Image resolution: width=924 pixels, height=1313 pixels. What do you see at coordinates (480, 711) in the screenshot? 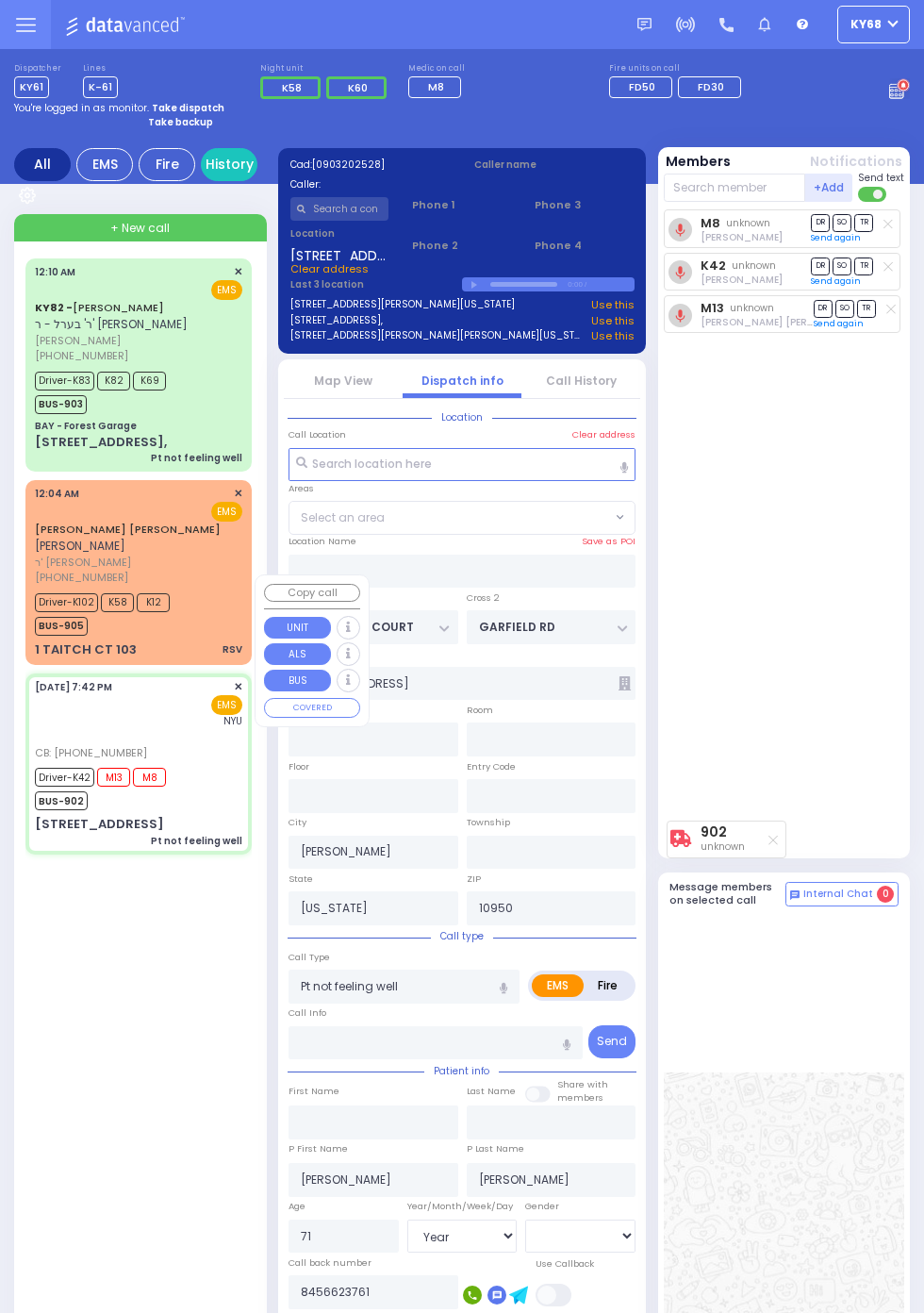
I see `label: Room` at bounding box center [480, 711].